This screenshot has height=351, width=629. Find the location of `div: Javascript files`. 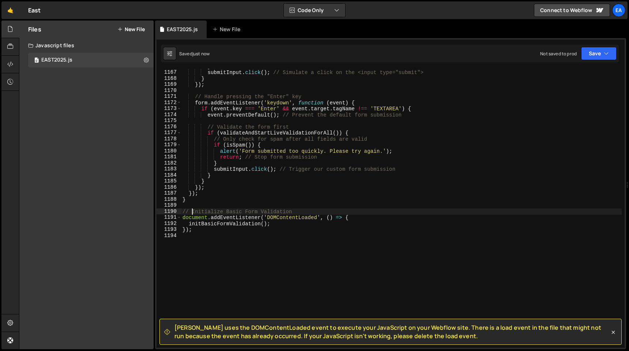

div: Javascript files is located at coordinates (86, 45).